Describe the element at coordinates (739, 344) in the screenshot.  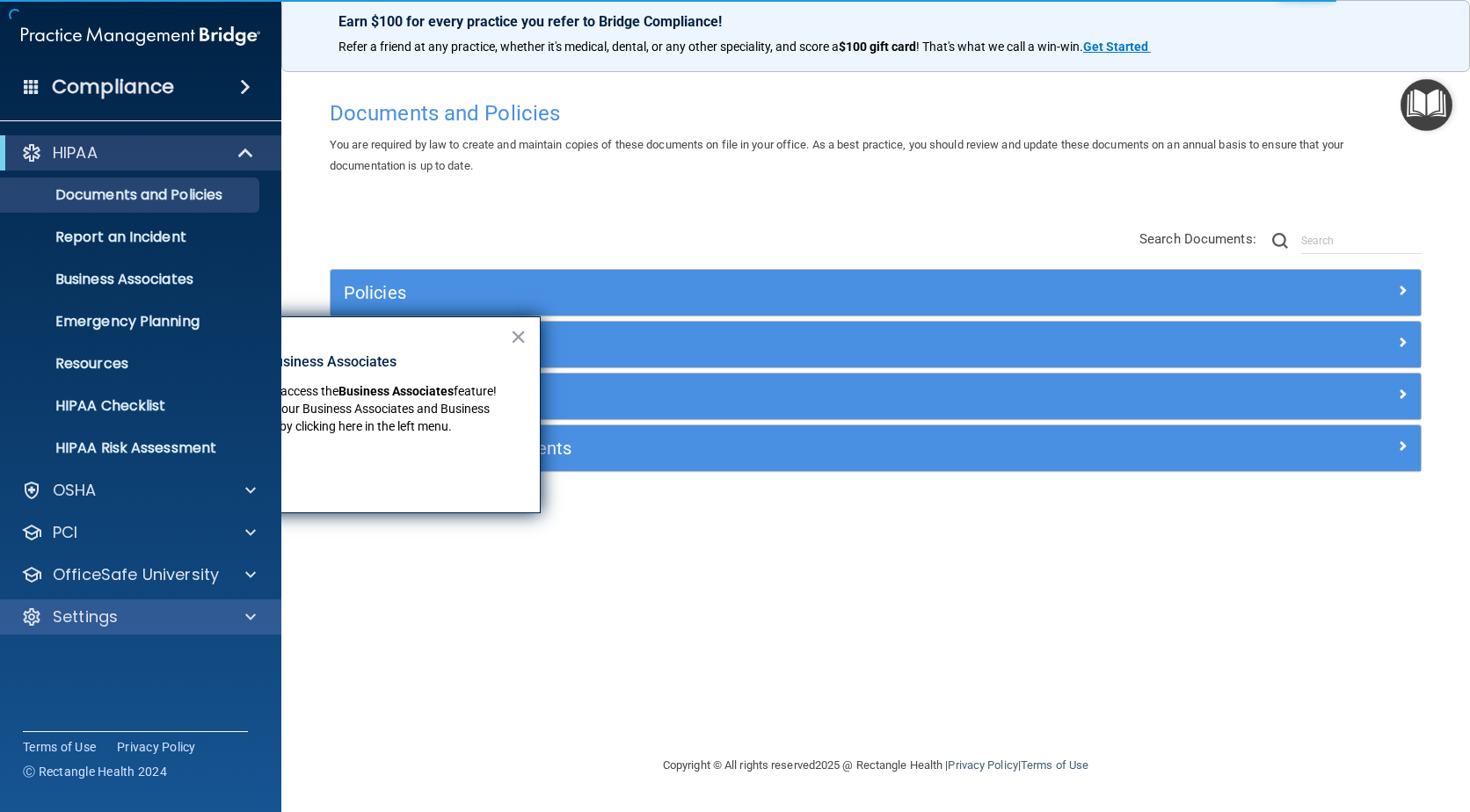
I see `h5: Privacy Documents` at that location.